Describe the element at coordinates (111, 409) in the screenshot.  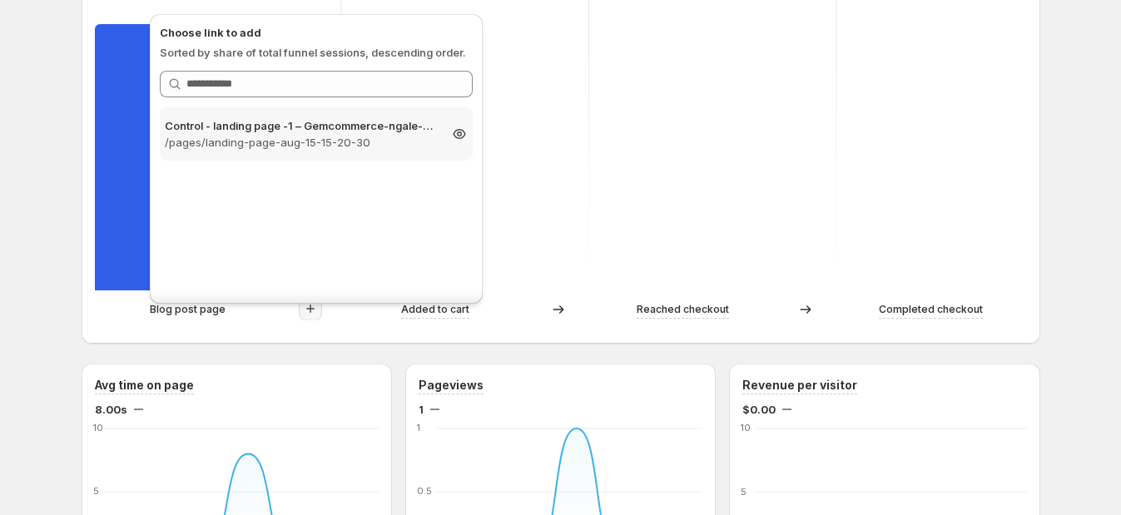
I see `span: 8.00s` at that location.